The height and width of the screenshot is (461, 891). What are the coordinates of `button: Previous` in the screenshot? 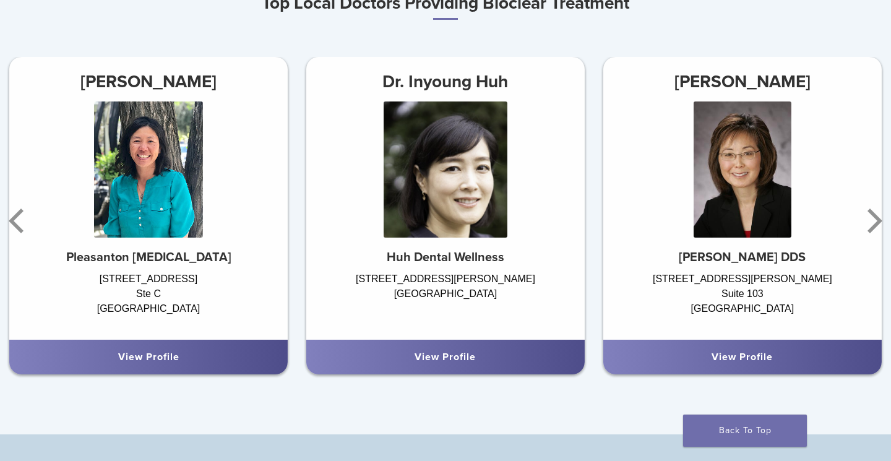 It's located at (19, 221).